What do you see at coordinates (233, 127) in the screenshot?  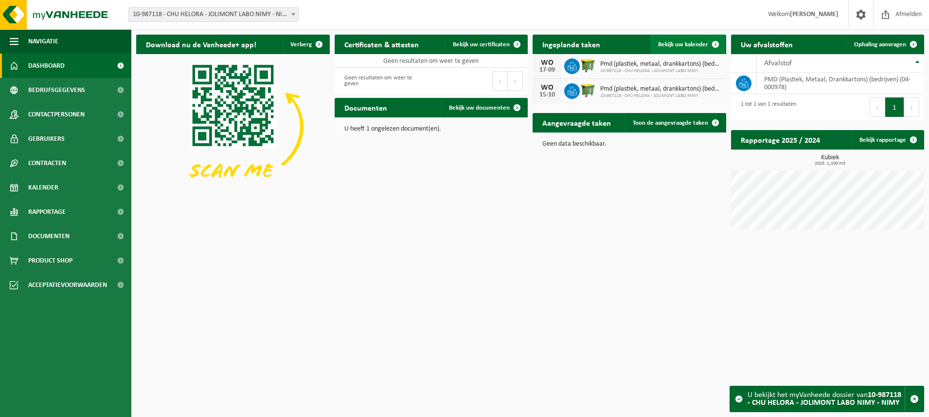 I see `img: Download de VHEPlus App` at bounding box center [233, 127].